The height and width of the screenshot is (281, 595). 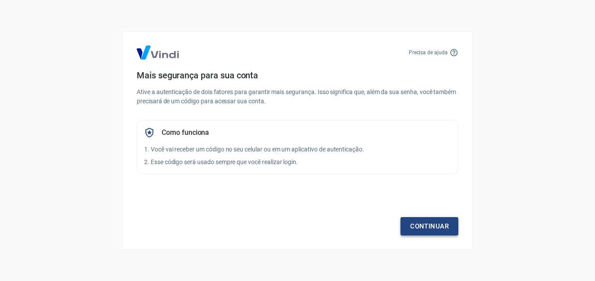 What do you see at coordinates (297, 97) in the screenshot?
I see `p: Ative a autenticação de dois fatores para garantir mais segurança. Isso significa que, além da su...` at bounding box center [297, 97].